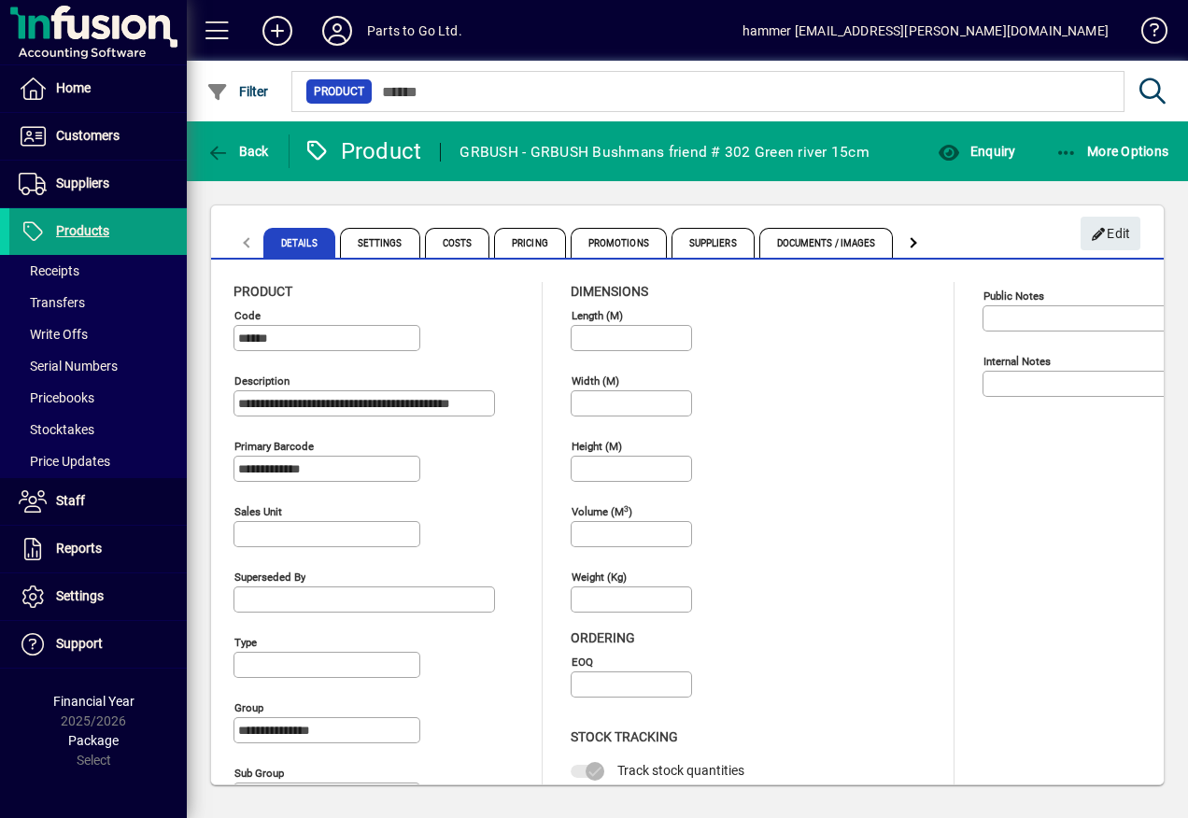  I want to click on span: Receipts, so click(49, 271).